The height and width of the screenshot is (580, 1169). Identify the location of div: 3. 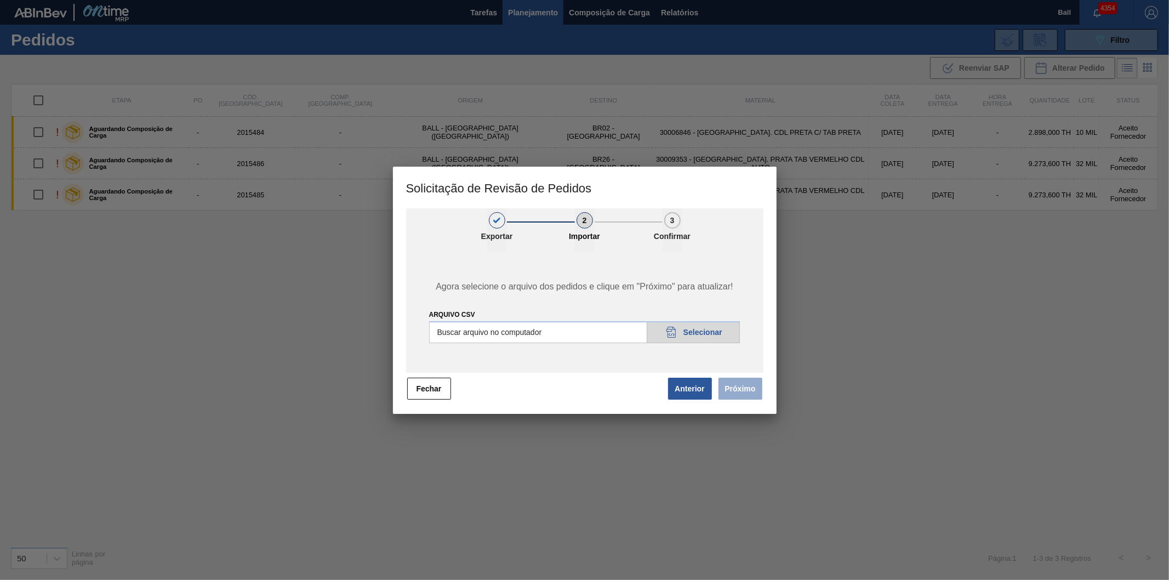
(672, 220).